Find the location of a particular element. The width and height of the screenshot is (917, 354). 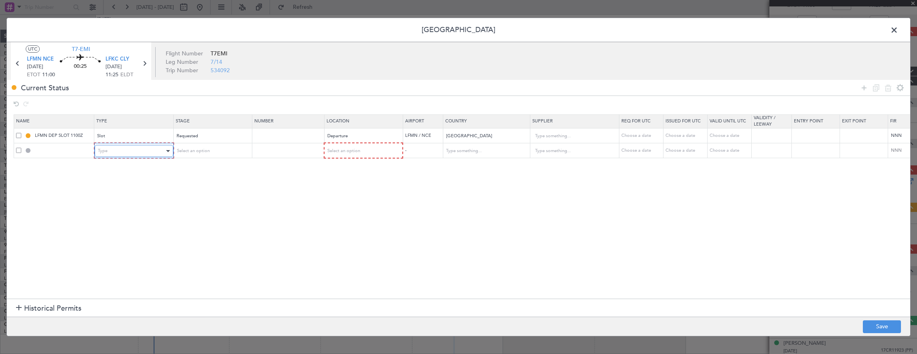

span: Validity / Leeway is located at coordinates (764, 121).